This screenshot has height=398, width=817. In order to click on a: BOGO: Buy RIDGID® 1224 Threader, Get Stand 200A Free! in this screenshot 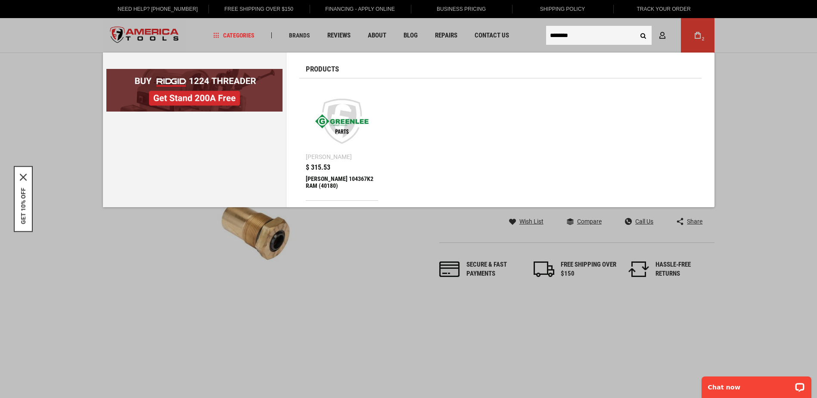, I will do `click(194, 72)`.